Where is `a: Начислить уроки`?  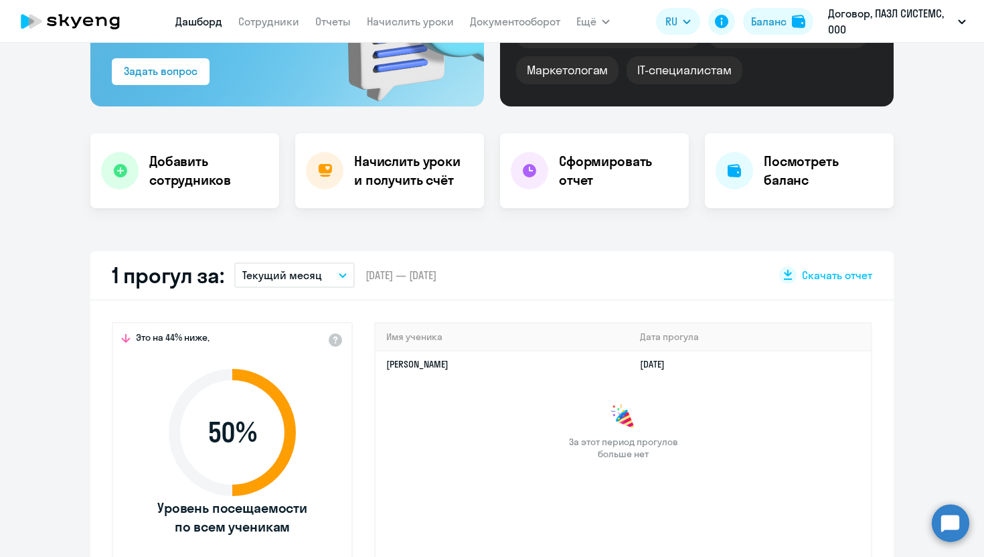
a: Начислить уроки is located at coordinates (410, 21).